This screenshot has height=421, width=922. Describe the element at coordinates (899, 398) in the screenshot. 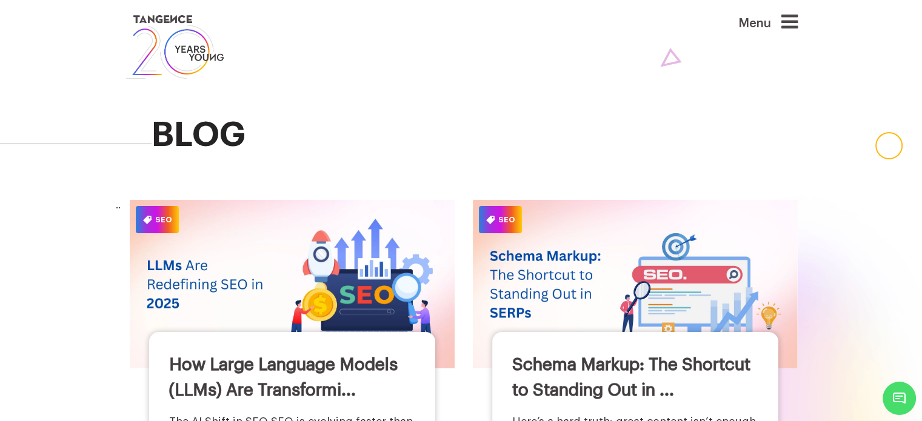

I see `span: Chat Widget` at that location.